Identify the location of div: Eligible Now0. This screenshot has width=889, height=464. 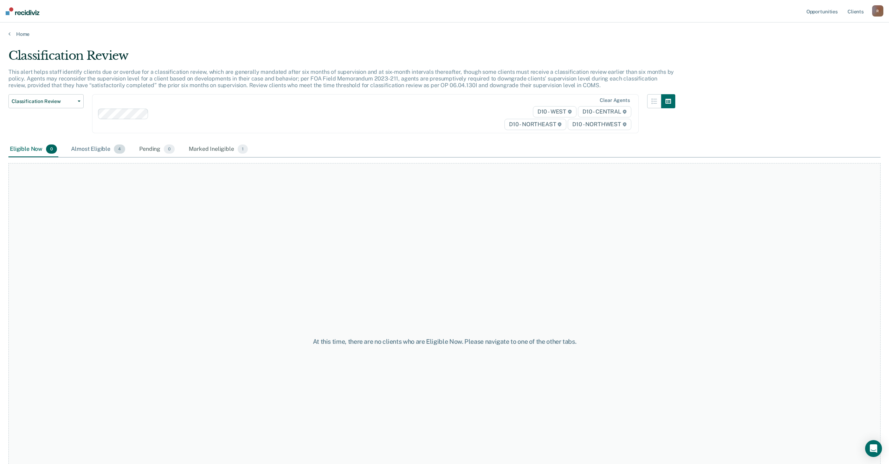
(33, 149).